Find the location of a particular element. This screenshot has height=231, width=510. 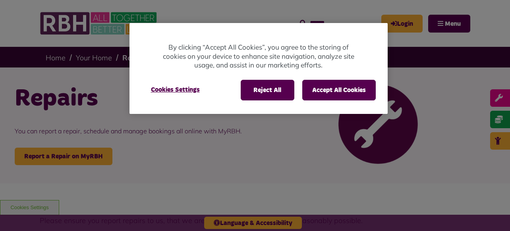

button: Accept All Cookies is located at coordinates (339, 90).